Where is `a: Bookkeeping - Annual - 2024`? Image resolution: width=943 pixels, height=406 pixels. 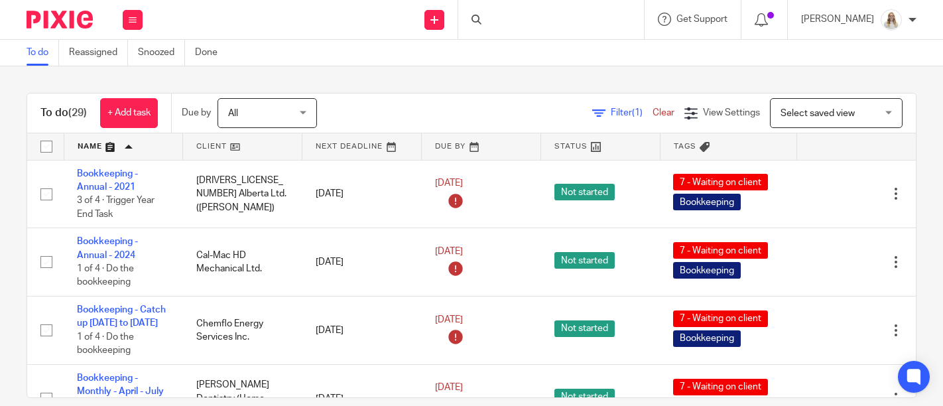
a: Bookkeeping - Annual - 2024 is located at coordinates (107, 248).